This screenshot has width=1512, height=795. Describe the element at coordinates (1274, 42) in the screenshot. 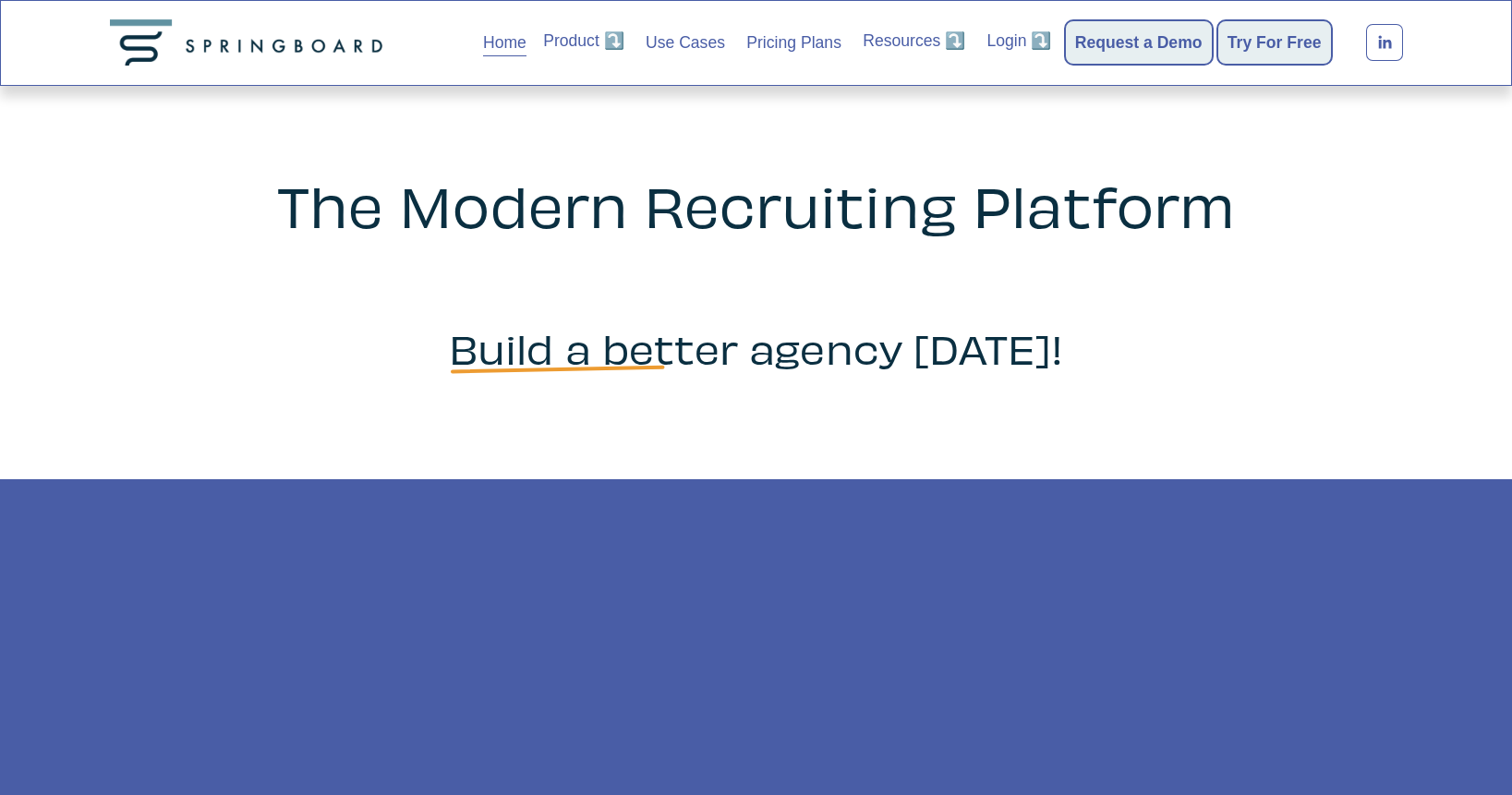

I see `a: Try For Free` at that location.